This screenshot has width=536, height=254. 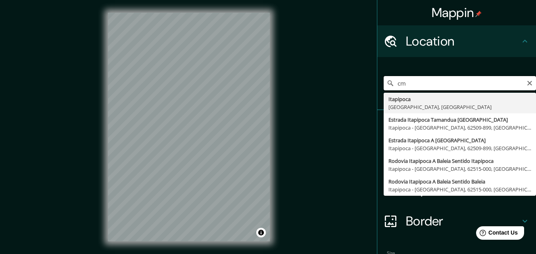 What do you see at coordinates (460, 83) in the screenshot?
I see `input: Pick your city or area` at bounding box center [460, 83].